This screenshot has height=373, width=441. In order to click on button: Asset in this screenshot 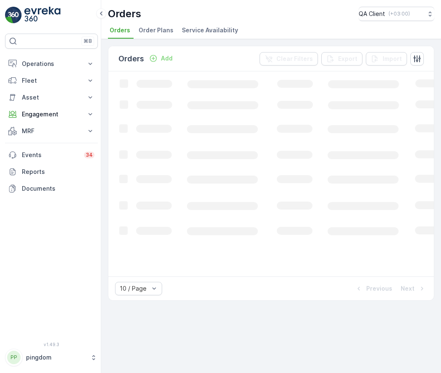, I will do `click(51, 97)`.